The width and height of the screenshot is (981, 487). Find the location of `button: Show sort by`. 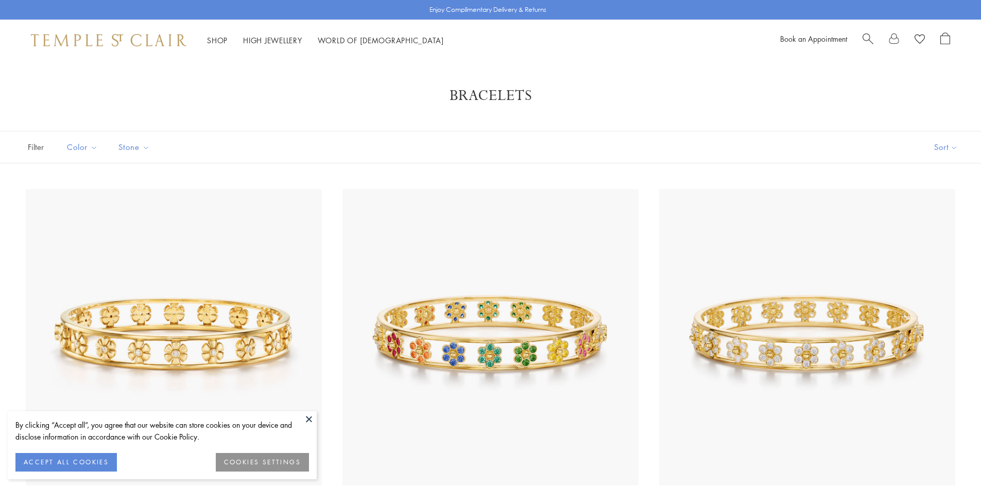

button: Show sort by is located at coordinates (946, 147).